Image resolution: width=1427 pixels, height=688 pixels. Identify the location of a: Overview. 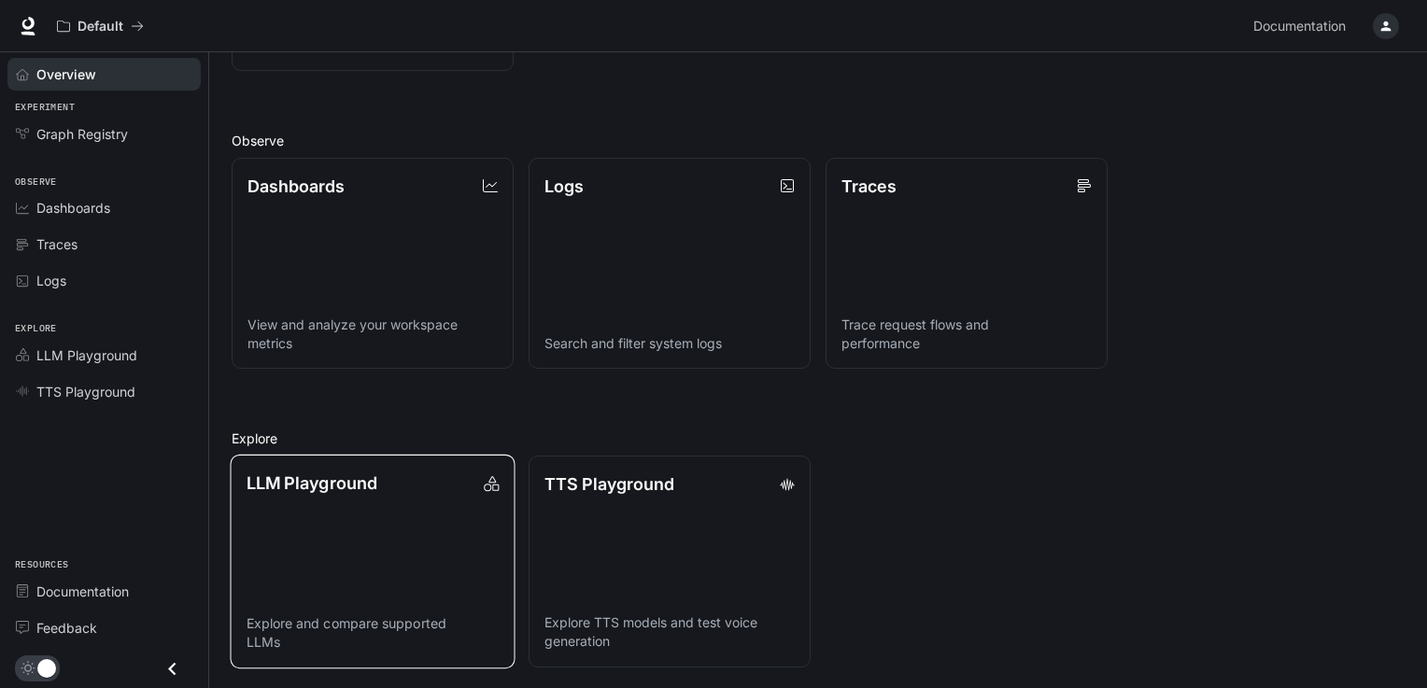
(104, 74).